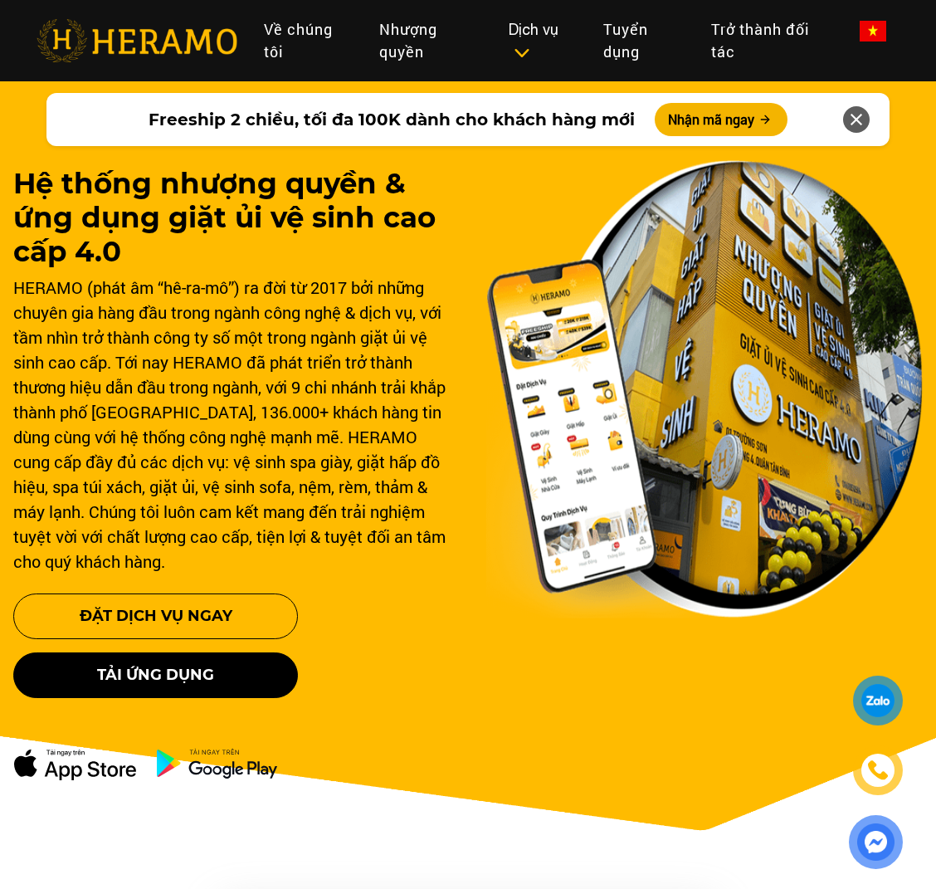 This screenshot has width=936, height=889. Describe the element at coordinates (217, 763) in the screenshot. I see `img: ch-dowload` at that location.